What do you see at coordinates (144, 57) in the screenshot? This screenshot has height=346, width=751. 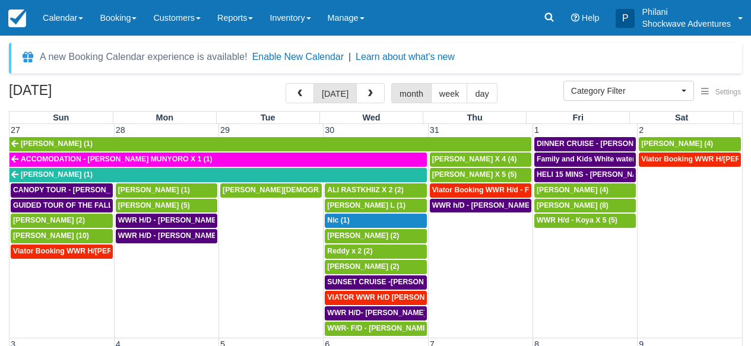 I see `div: A new Booking Calendar experience is available!` at bounding box center [144, 57].